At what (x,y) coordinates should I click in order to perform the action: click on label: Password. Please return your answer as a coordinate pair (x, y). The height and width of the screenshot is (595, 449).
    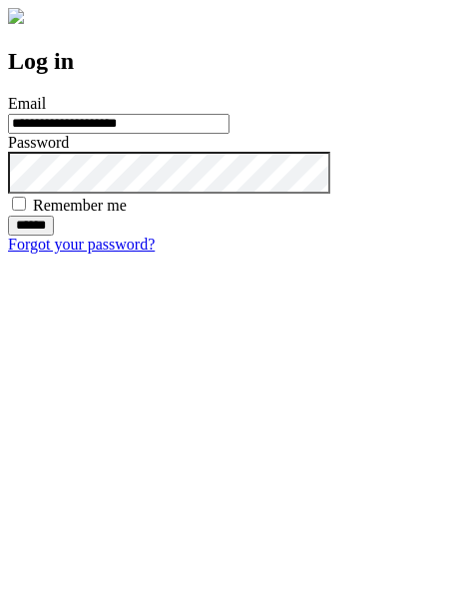
    Looking at the image, I should click on (38, 142).